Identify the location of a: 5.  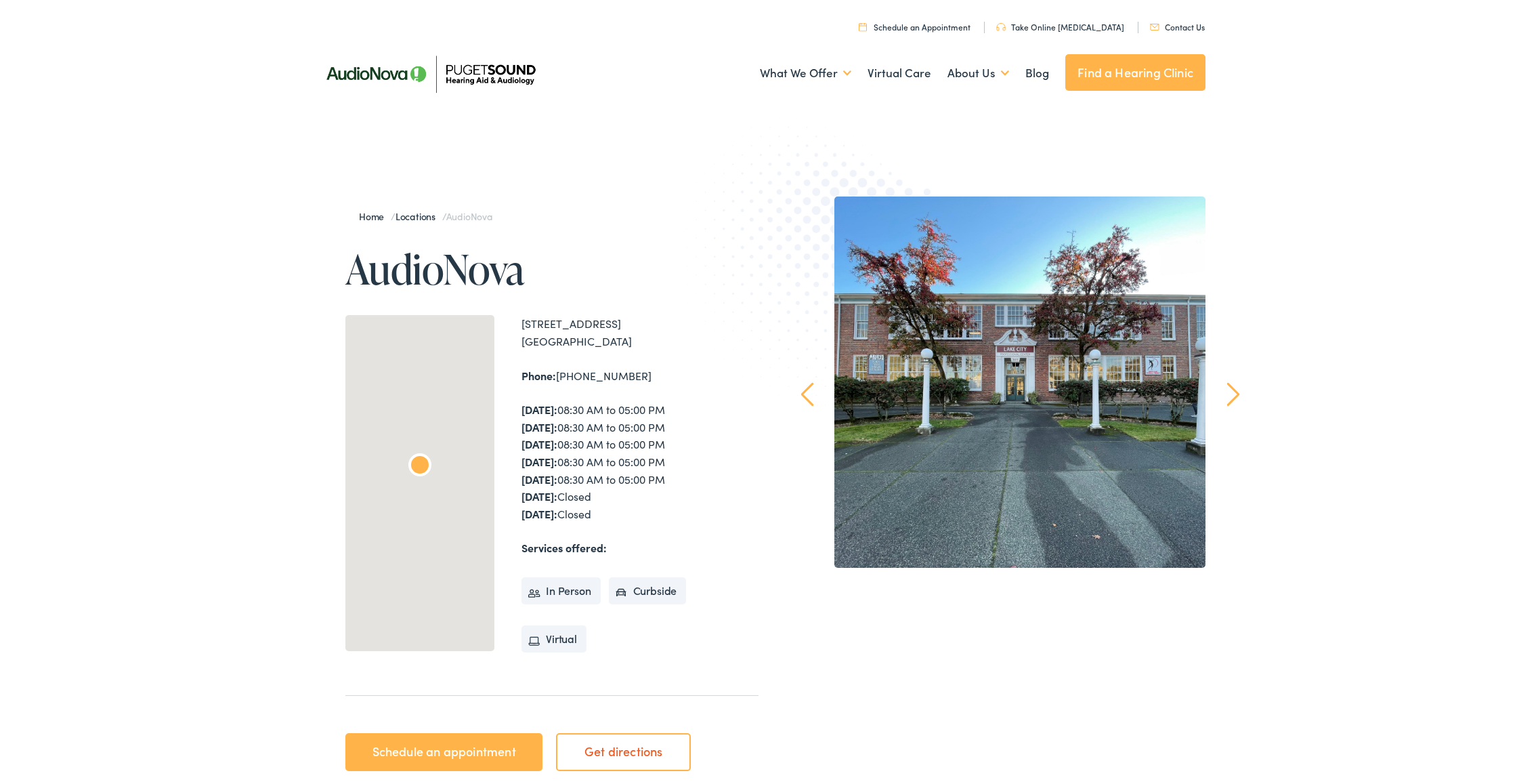
(1128, 599).